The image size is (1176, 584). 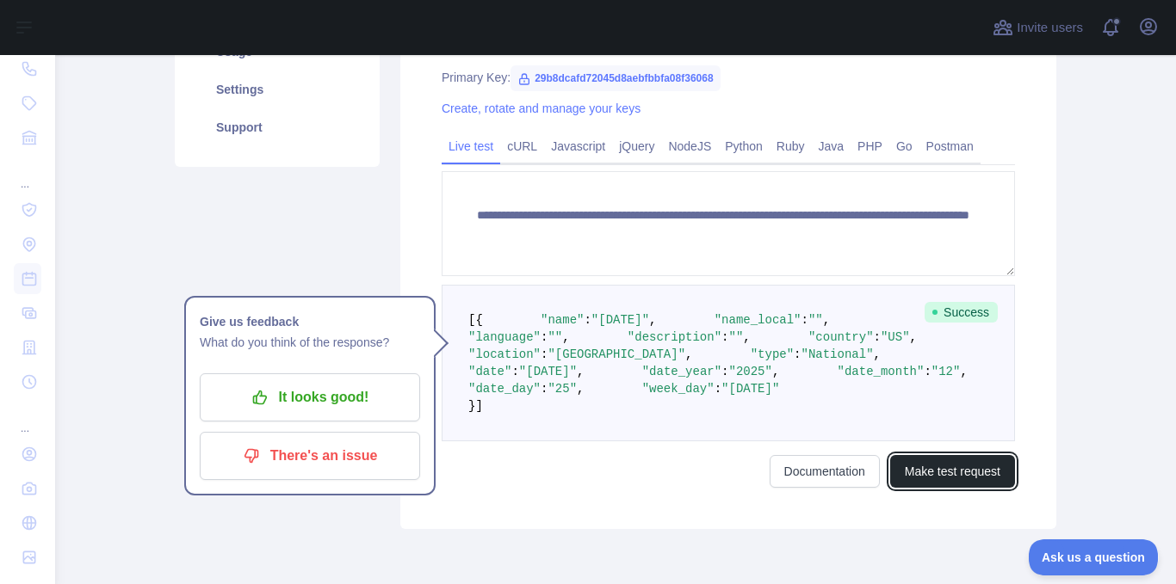 I want to click on span: "week_day", so click(x=678, y=389).